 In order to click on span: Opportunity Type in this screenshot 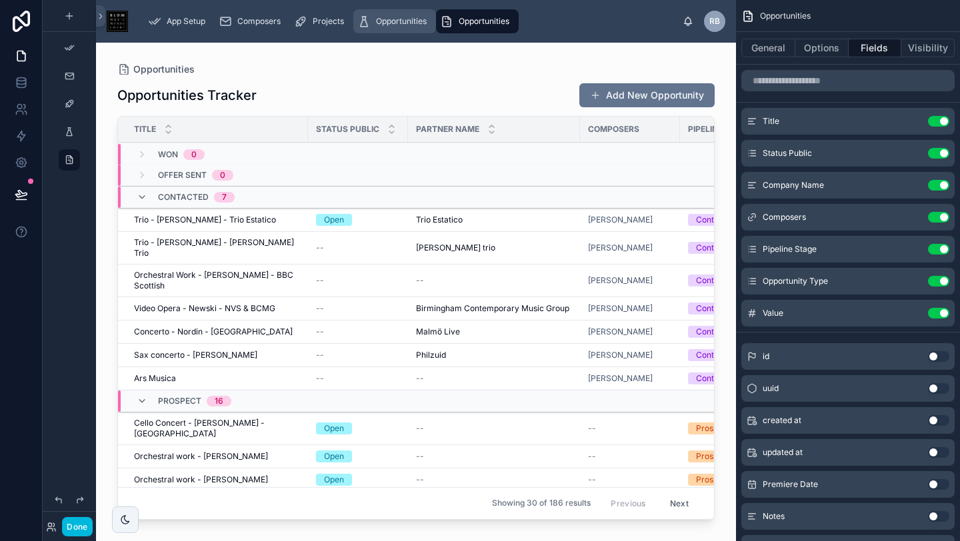, I will do `click(795, 281)`.